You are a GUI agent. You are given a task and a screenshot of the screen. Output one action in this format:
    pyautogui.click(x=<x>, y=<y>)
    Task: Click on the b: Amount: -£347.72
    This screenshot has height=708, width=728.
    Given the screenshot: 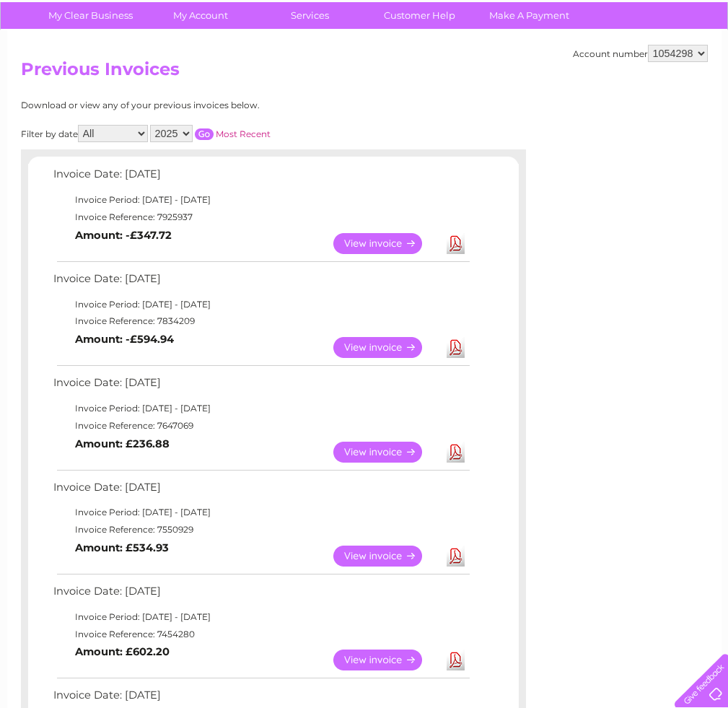 What is the action you would take?
    pyautogui.click(x=123, y=235)
    